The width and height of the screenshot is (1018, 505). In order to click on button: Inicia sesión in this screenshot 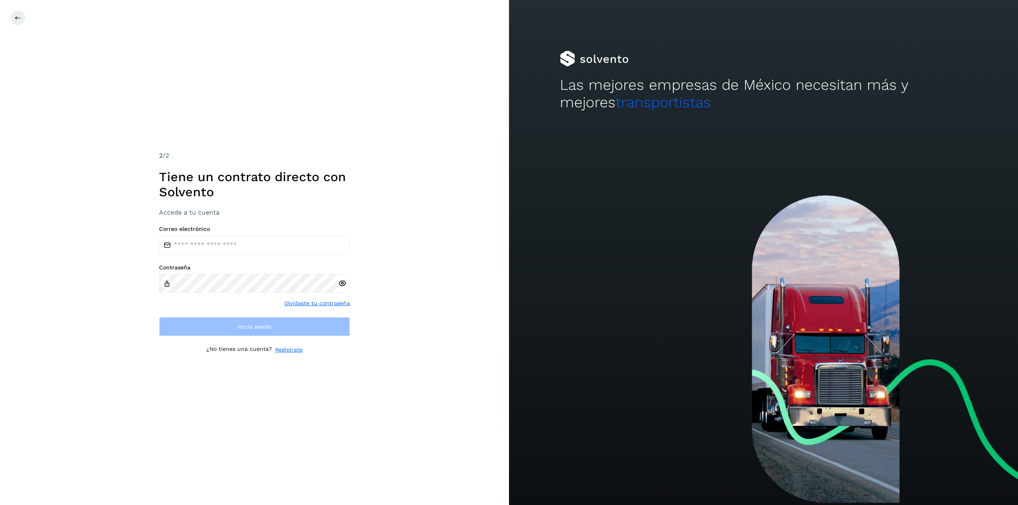, I will do `click(254, 327)`.